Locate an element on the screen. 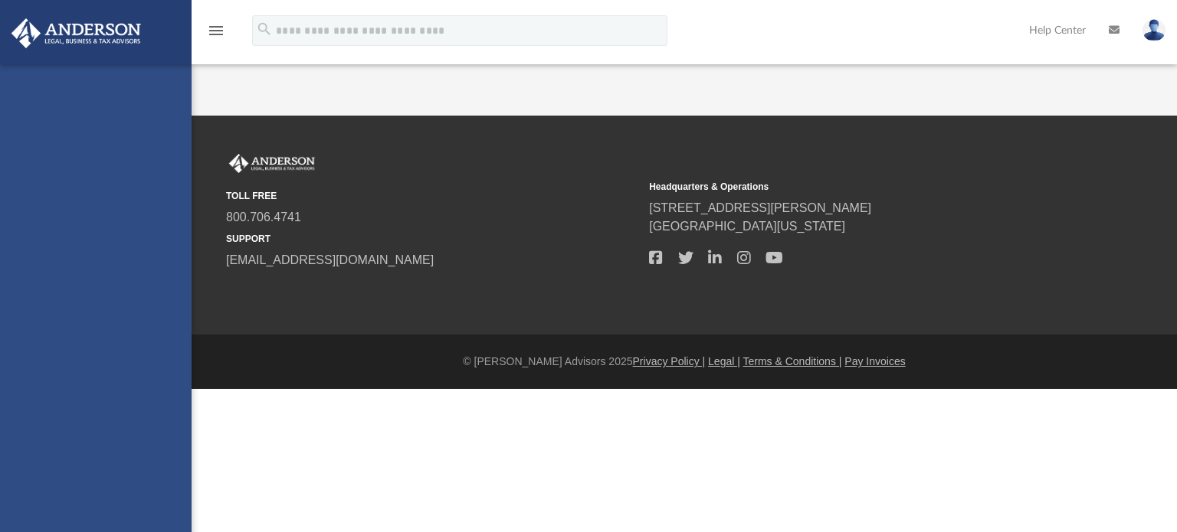 Image resolution: width=1177 pixels, height=532 pixels. a: menu is located at coordinates (216, 34).